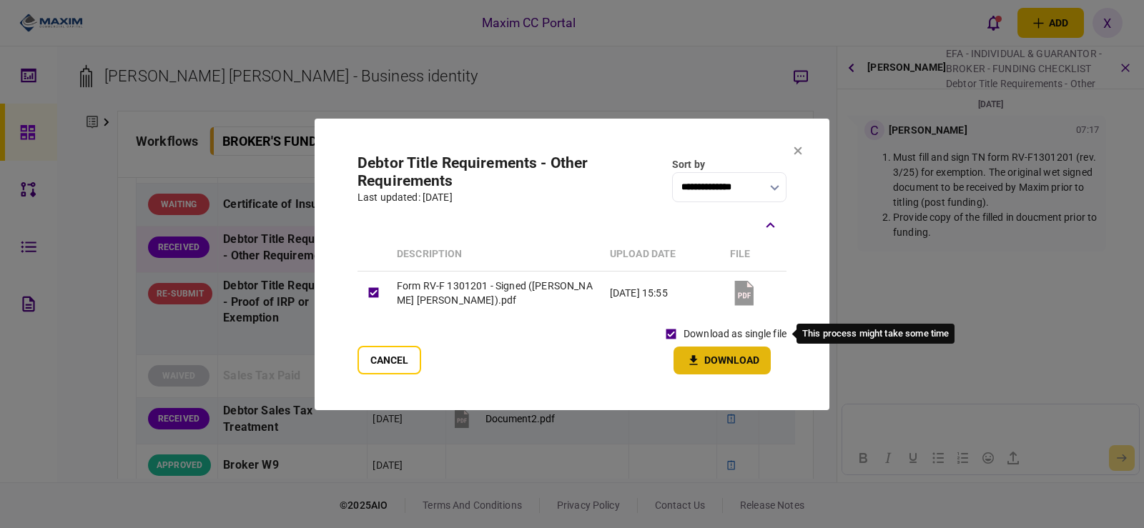 The height and width of the screenshot is (528, 1144). Describe the element at coordinates (754, 254) in the screenshot. I see `th: file` at that location.